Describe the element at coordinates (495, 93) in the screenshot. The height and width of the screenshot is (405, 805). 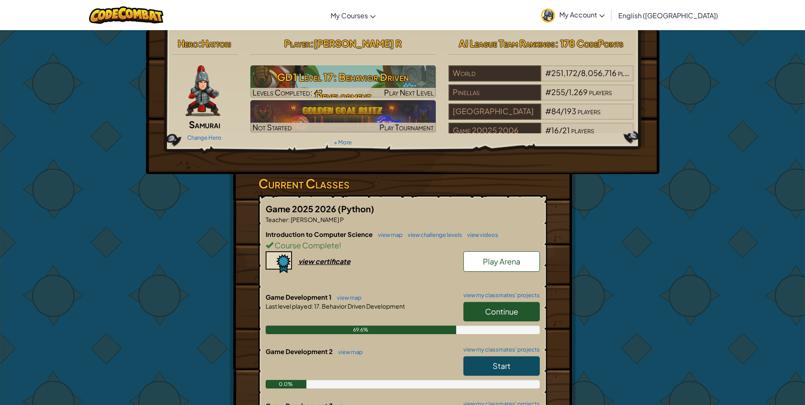
I see `div: Pinellas` at that location.